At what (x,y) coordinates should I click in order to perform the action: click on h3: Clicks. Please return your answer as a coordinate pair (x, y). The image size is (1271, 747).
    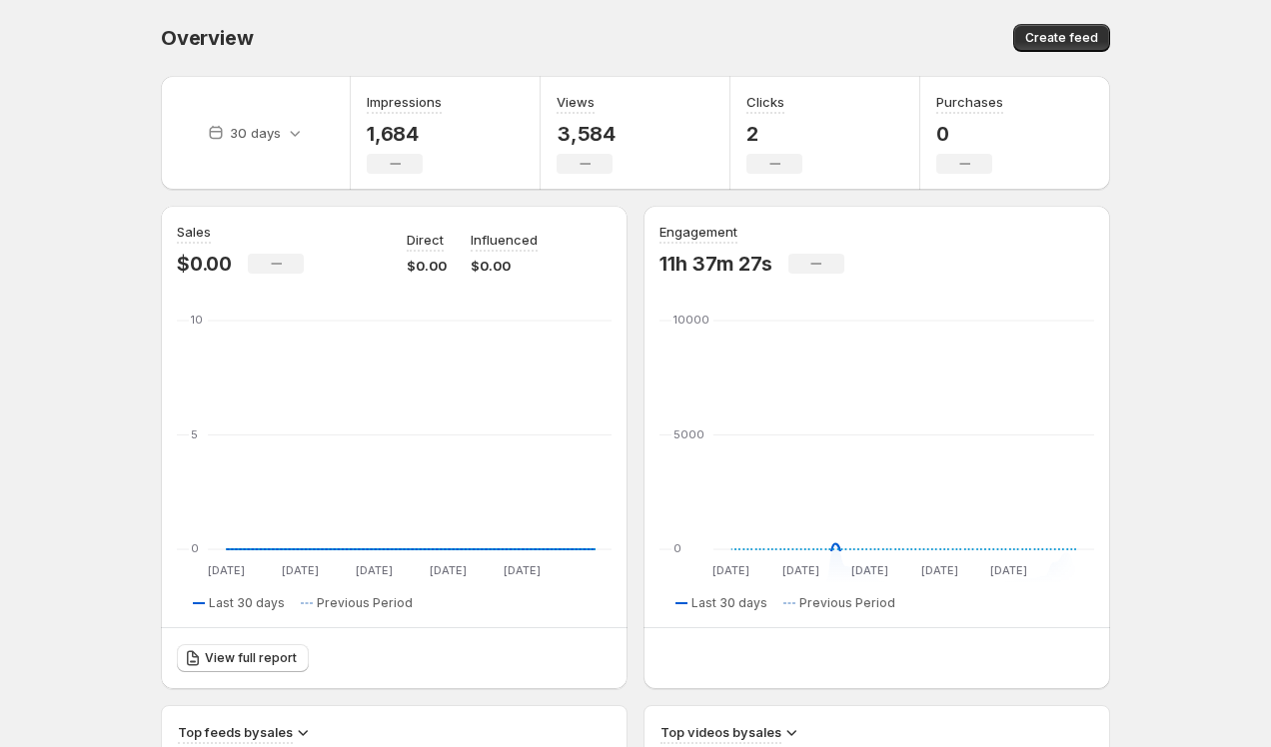
    Looking at the image, I should click on (765, 102).